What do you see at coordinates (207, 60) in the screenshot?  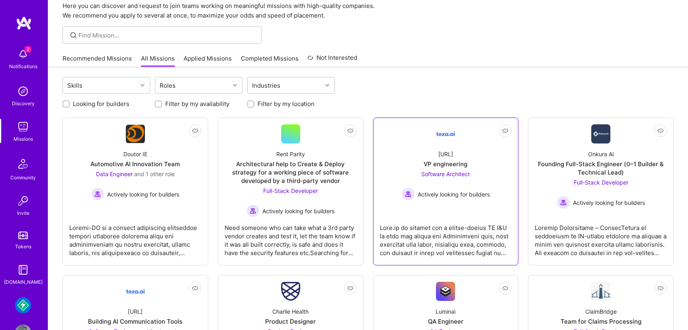 I see `a: Applied Missions` at bounding box center [207, 60].